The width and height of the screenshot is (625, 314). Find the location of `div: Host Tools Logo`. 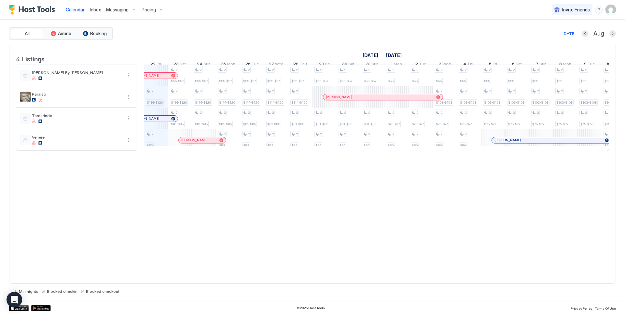

div: Host Tools Logo is located at coordinates (34, 10).